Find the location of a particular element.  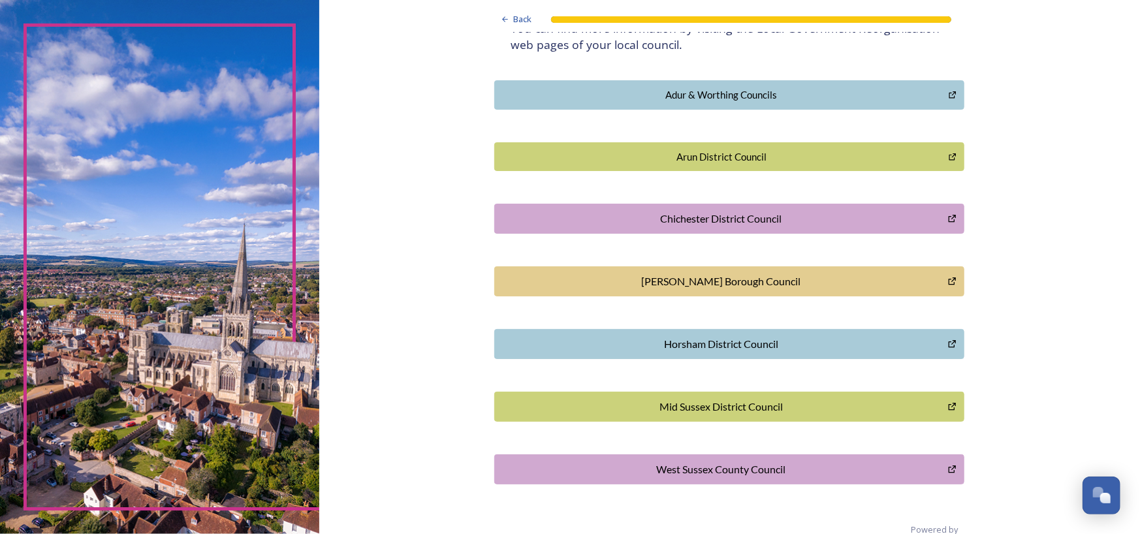

button: Horsham District Council is located at coordinates (730, 344).